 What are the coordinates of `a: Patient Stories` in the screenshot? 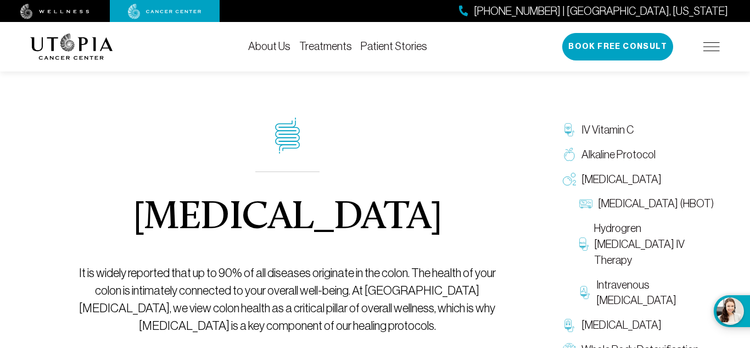 It's located at (394, 46).